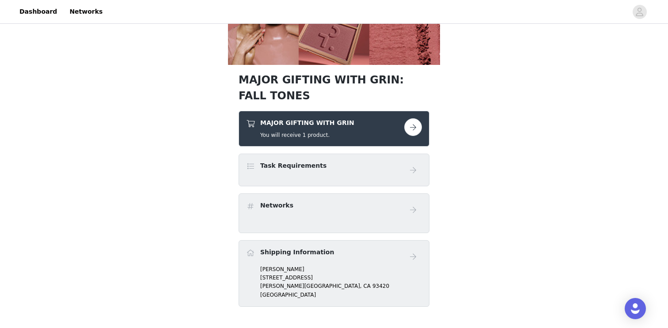 This screenshot has height=328, width=668. I want to click on div: MAJOR GIFTING WITH GRIN, so click(334, 128).